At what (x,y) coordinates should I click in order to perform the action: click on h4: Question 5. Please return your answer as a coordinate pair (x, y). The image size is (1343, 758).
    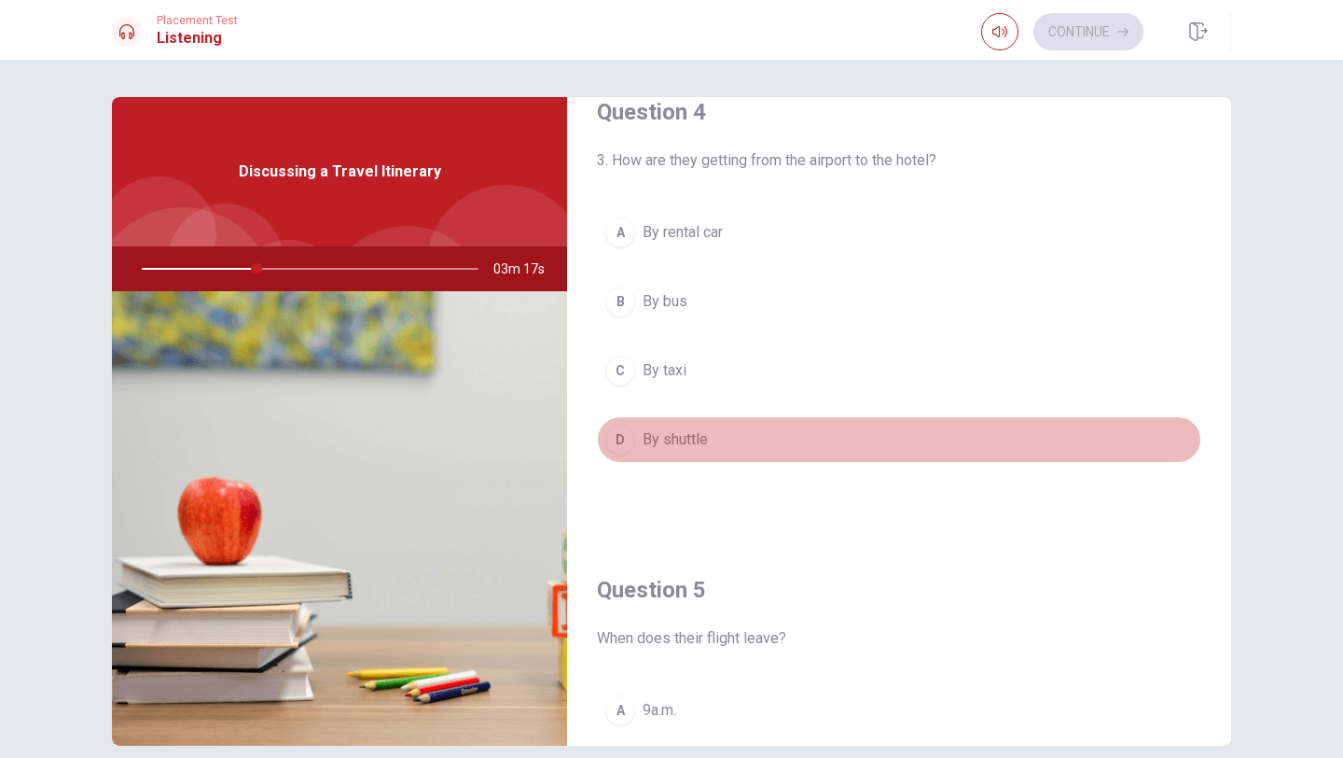
    Looking at the image, I should click on (899, 590).